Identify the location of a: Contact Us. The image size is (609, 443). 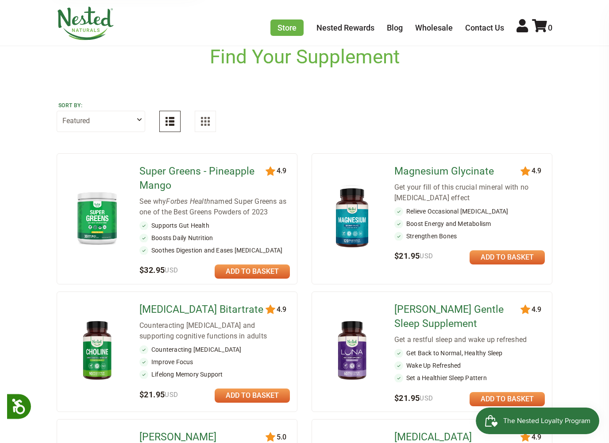
(485, 27).